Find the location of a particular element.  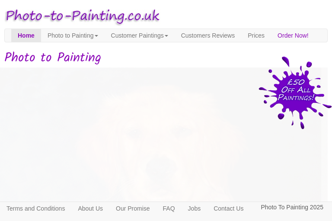

a: Contact Us is located at coordinates (228, 209).